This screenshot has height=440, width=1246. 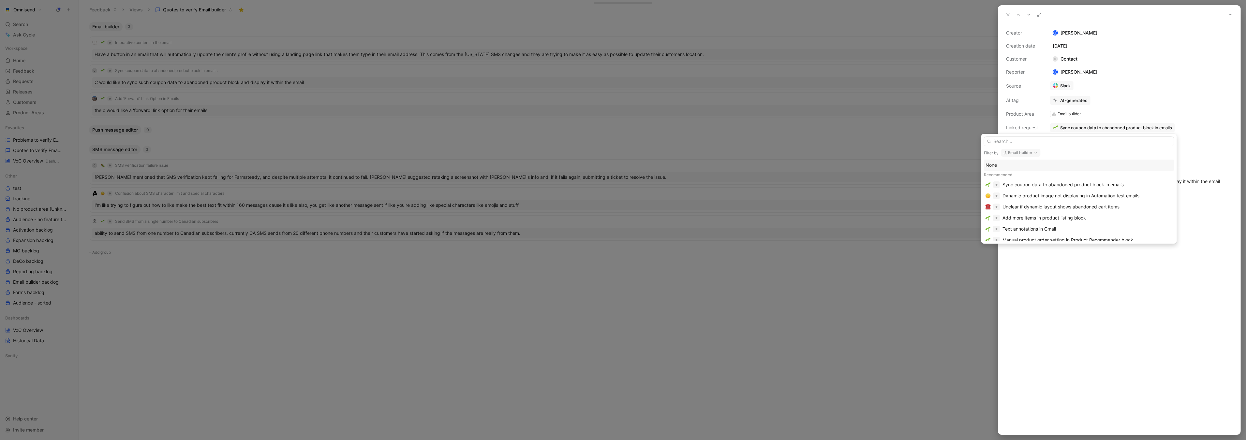 I want to click on button: Email builder, so click(x=1021, y=153).